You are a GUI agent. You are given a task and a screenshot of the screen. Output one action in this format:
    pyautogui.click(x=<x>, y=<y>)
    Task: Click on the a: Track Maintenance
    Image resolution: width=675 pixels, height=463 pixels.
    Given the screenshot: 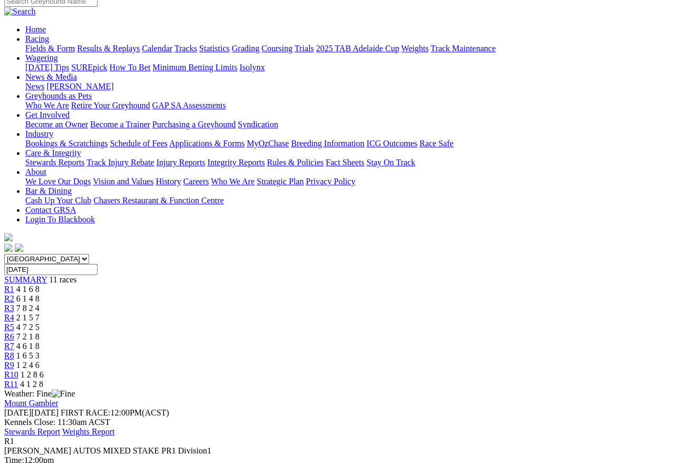 What is the action you would take?
    pyautogui.click(x=463, y=48)
    